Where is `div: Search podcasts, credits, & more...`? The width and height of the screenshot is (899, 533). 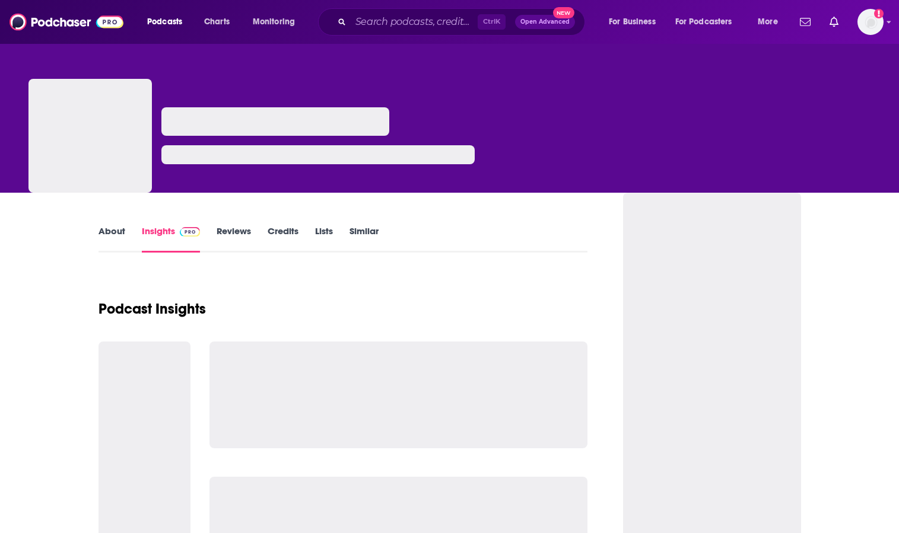
div: Search podcasts, credits, & more... is located at coordinates (463, 22).